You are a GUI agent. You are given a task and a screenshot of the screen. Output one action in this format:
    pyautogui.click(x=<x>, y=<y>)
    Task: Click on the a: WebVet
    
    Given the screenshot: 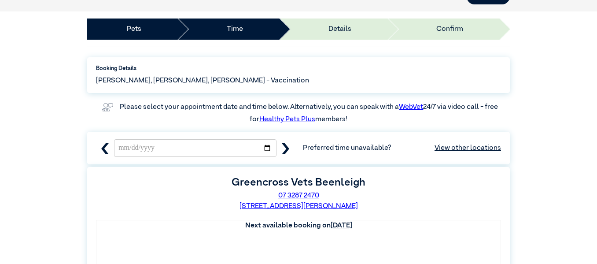 What is the action you would take?
    pyautogui.click(x=411, y=107)
    